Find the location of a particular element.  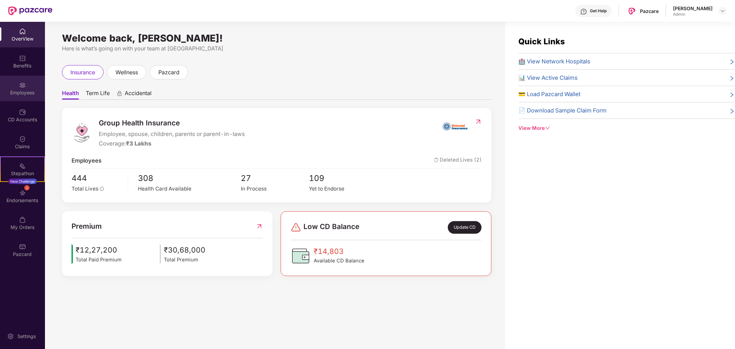

span: 444 is located at coordinates (97, 178).